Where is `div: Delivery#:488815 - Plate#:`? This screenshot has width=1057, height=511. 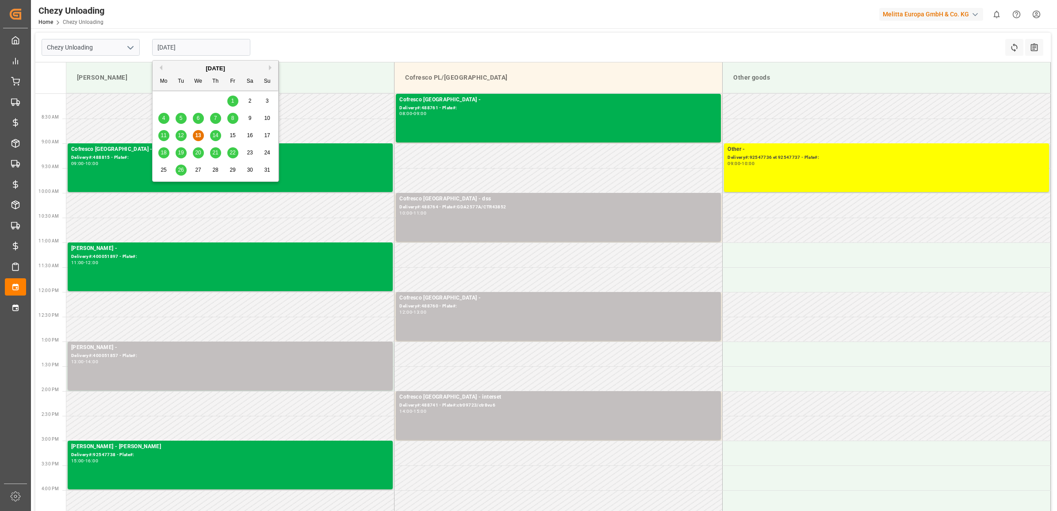 div: Delivery#:488815 - Plate#: is located at coordinates (230, 157).